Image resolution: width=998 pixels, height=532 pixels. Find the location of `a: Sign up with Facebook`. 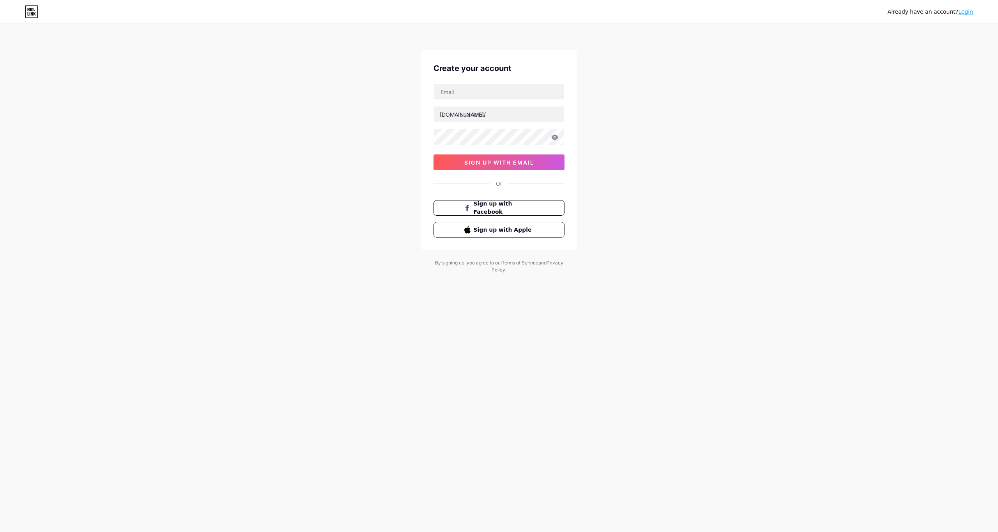

a: Sign up with Facebook is located at coordinates (499, 208).